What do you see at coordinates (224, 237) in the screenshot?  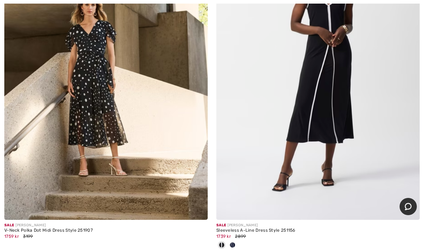 I see `span: 1739 kr` at bounding box center [224, 237].